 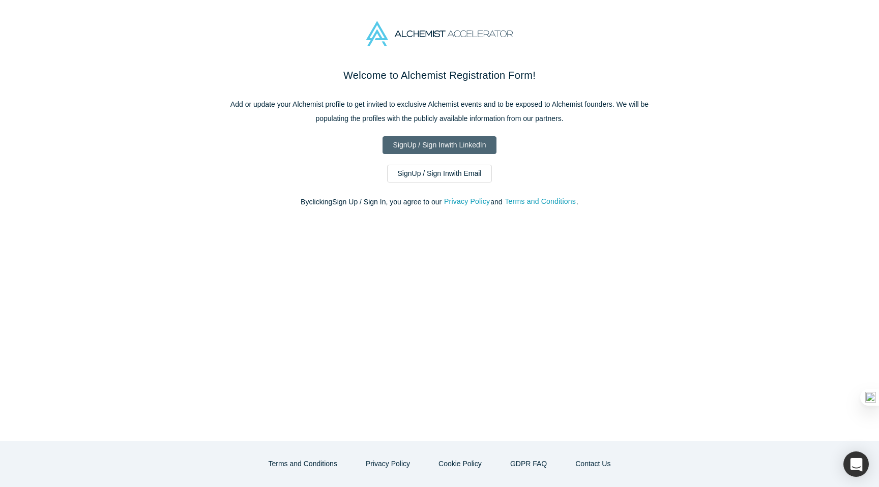 I want to click on a: GDPR FAQ, so click(x=528, y=464).